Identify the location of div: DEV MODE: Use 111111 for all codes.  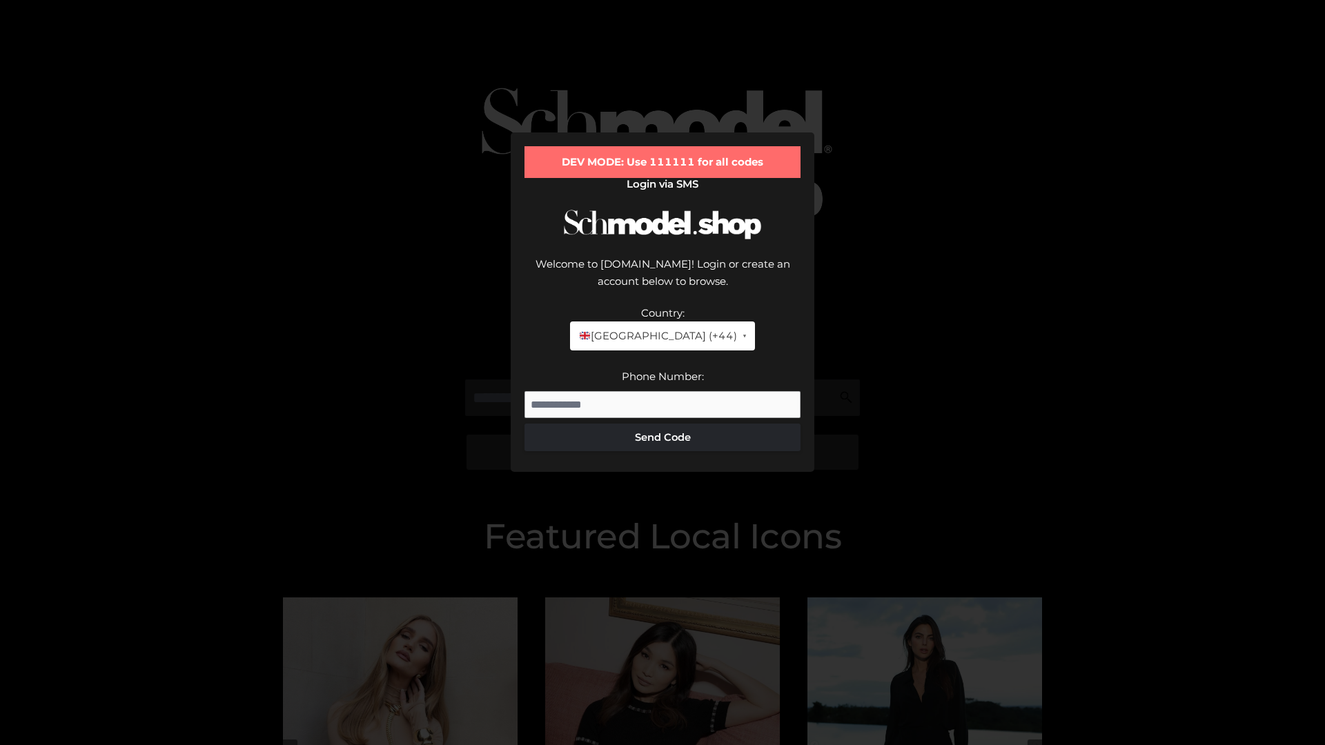
(662, 162).